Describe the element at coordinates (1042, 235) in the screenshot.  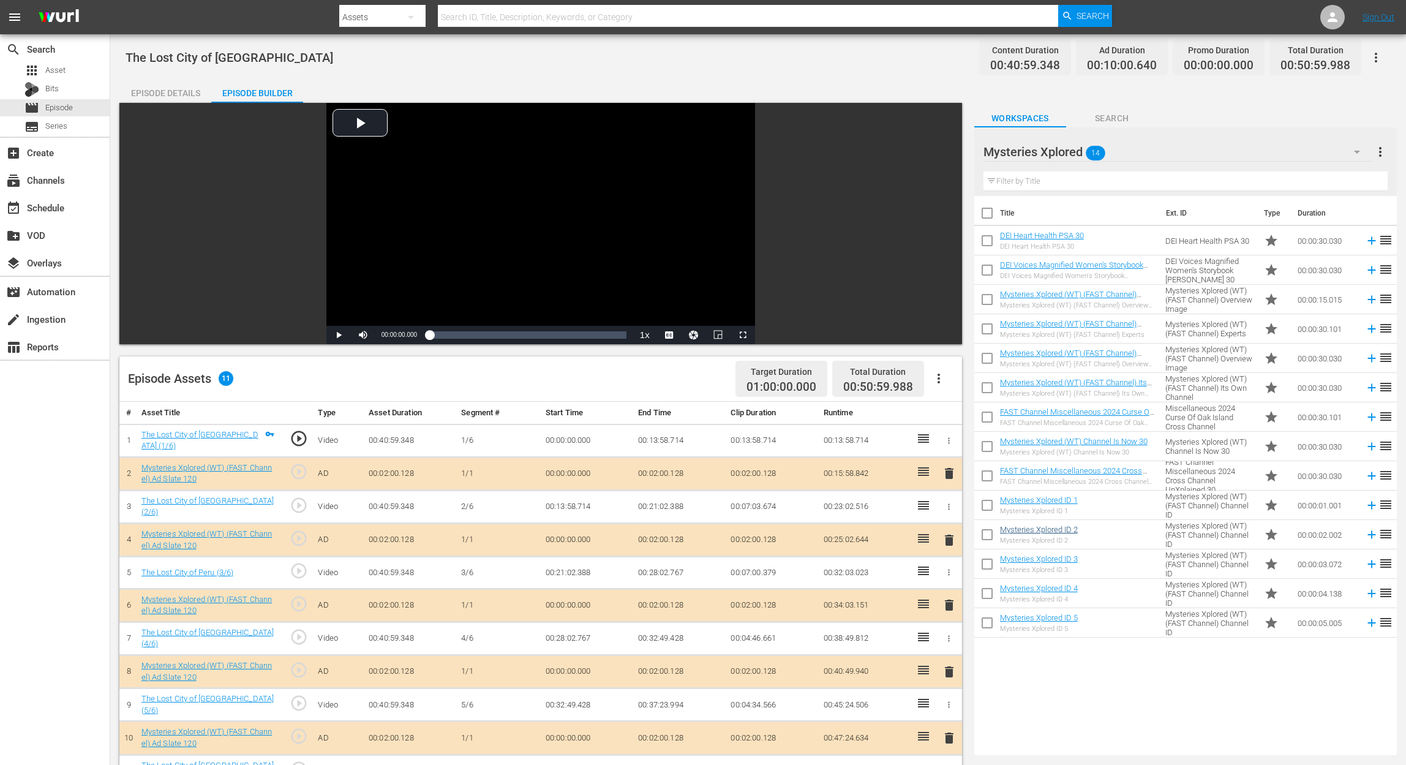
I see `a: DEI Heart Health PSA 30` at that location.